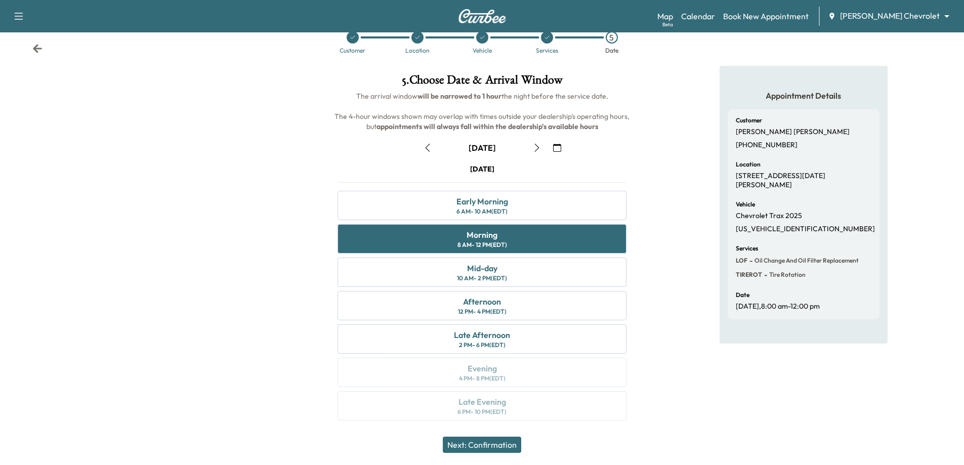  What do you see at coordinates (418, 51) in the screenshot?
I see `div: Location` at bounding box center [418, 51].